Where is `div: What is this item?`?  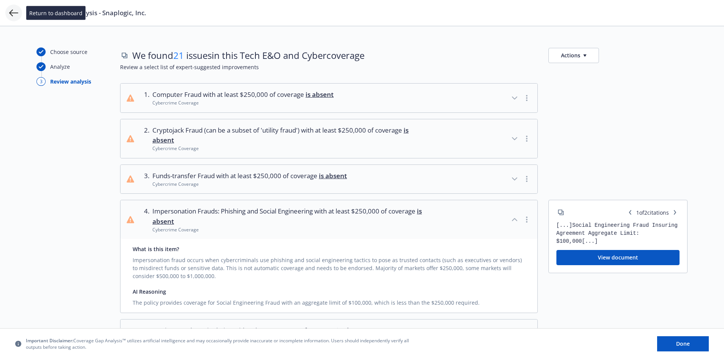 div: What is this item? is located at coordinates (329, 249).